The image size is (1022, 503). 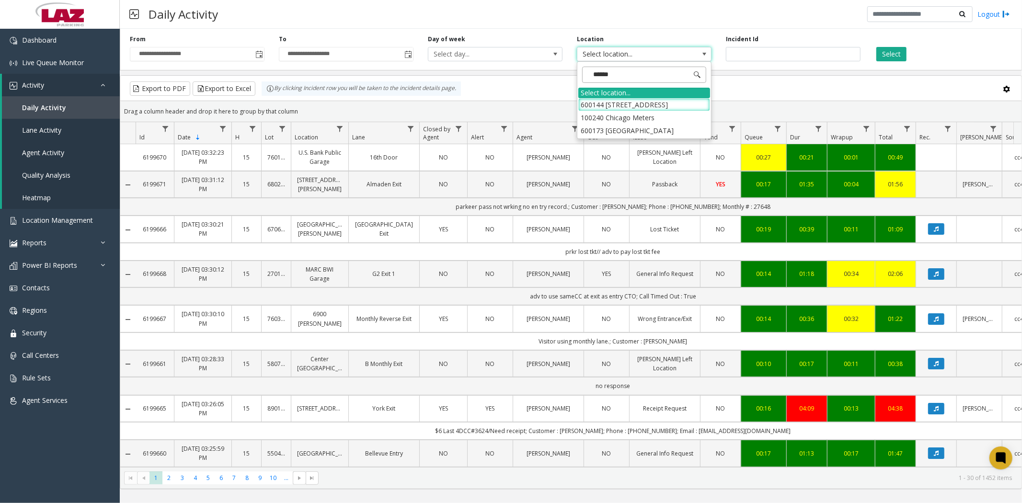 I want to click on div: 00:04, so click(x=851, y=184).